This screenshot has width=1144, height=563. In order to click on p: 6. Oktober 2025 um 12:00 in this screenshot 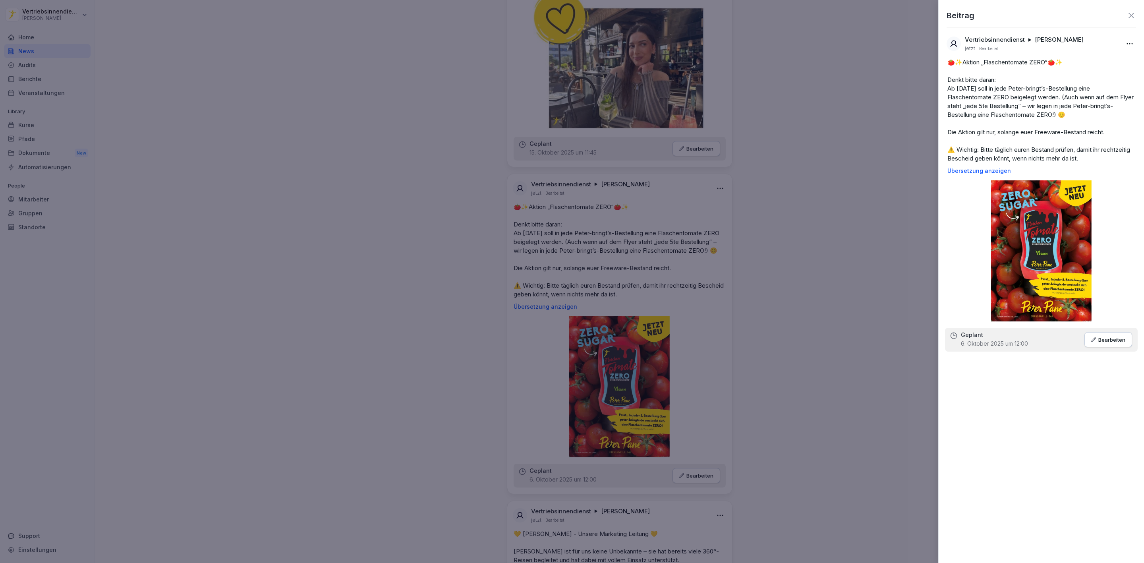, I will do `click(994, 344)`.